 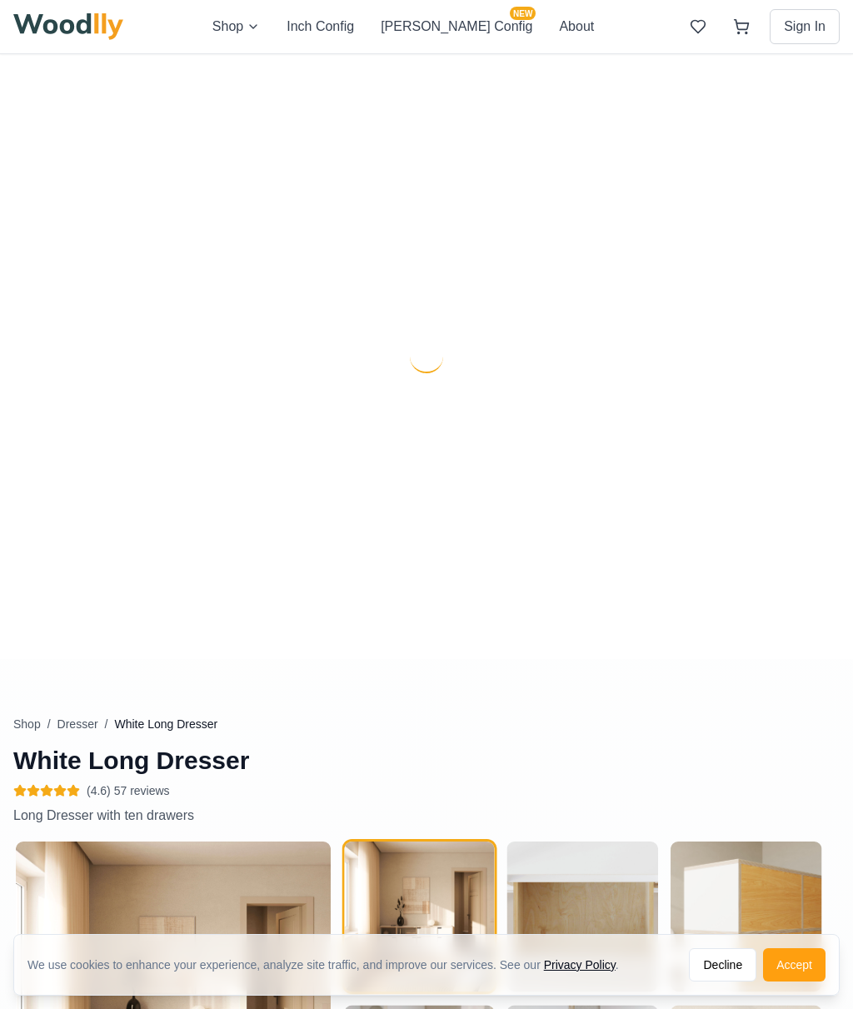 I want to click on button: Inch Config, so click(x=320, y=27).